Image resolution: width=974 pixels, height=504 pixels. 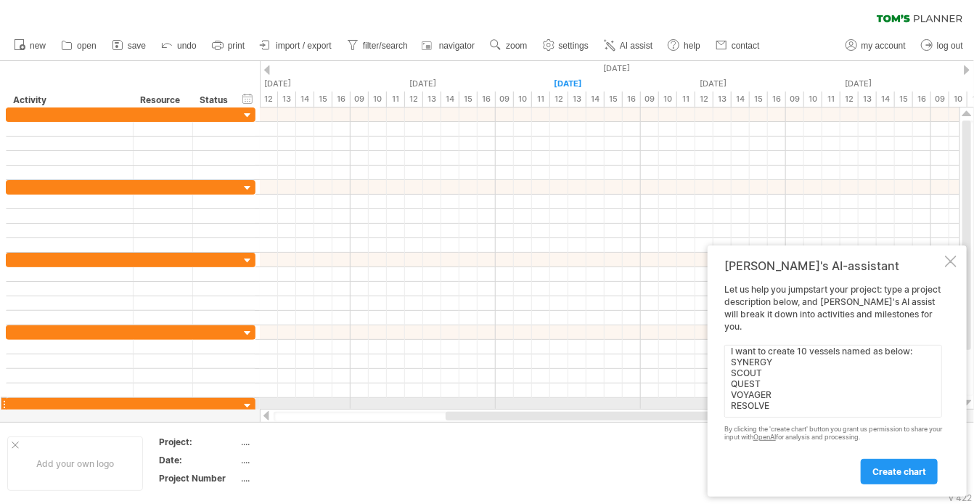 What do you see at coordinates (216, 100) in the screenshot?
I see `div: Status` at bounding box center [216, 100].